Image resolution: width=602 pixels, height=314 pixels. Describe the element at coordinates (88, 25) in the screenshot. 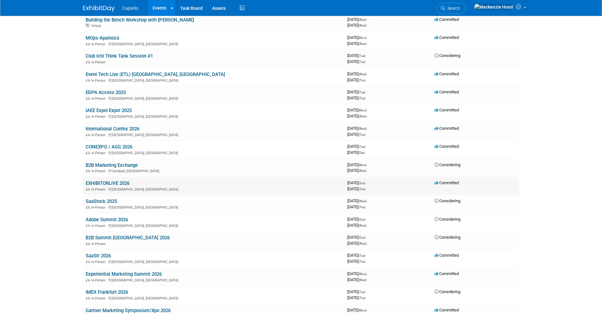

I see `img: Virtual Event` at that location.